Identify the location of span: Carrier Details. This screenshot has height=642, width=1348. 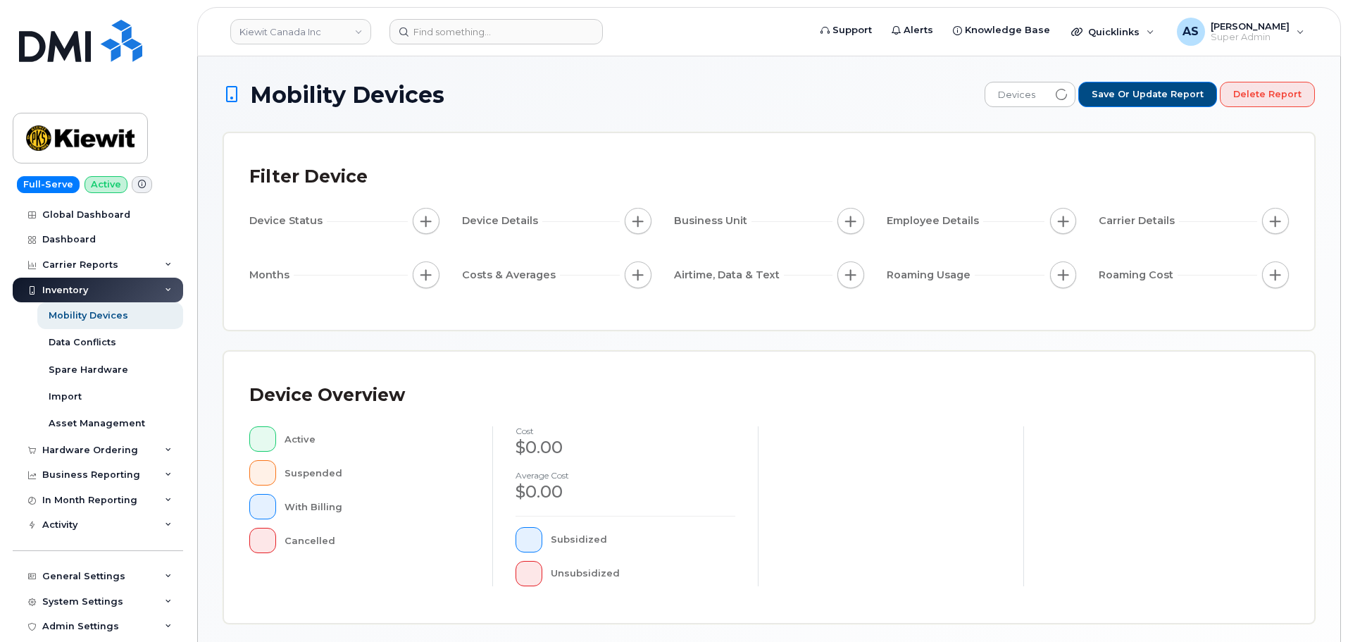
(1139, 220).